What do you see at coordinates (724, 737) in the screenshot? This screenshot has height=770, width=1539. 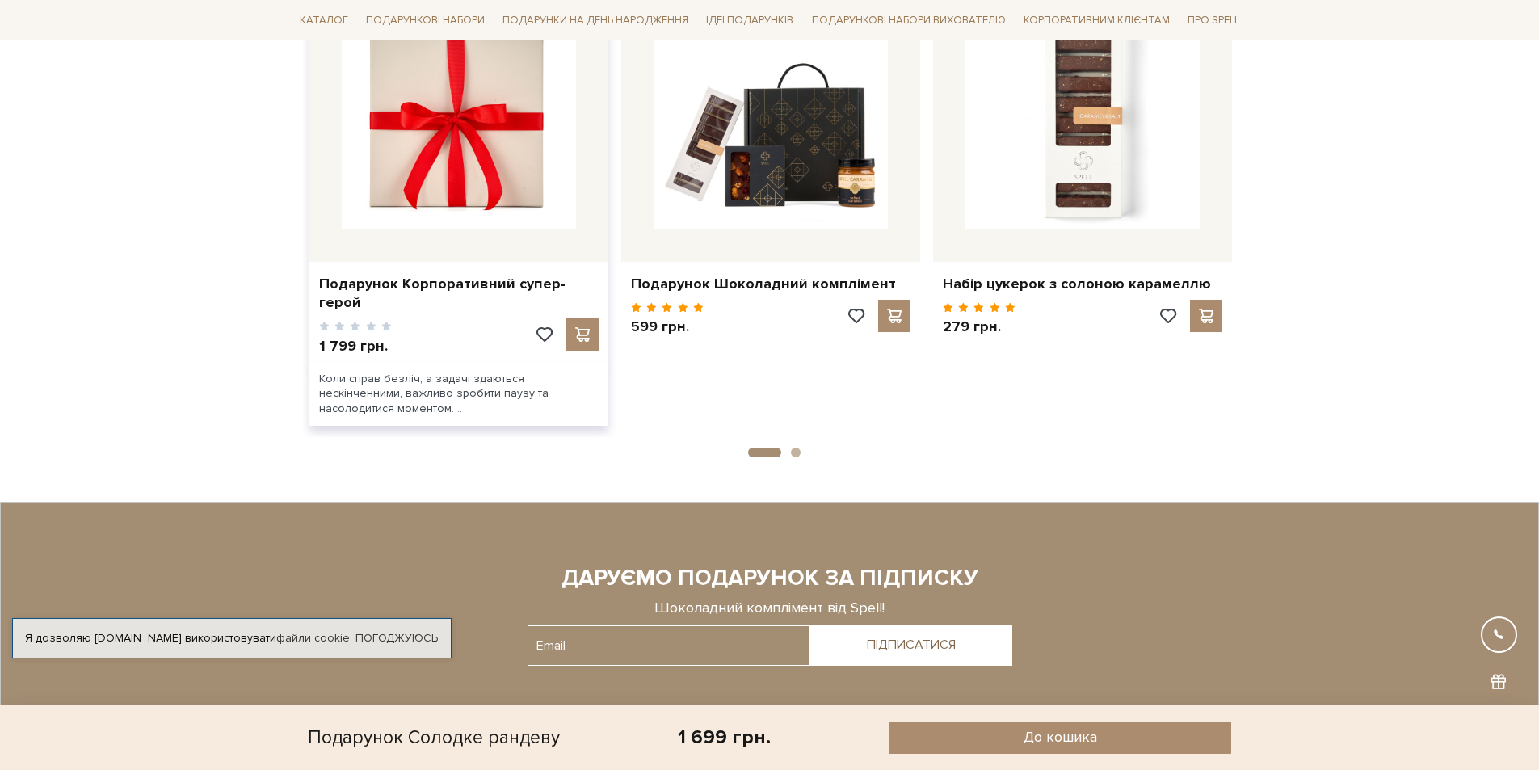 I see `div: 1 699 грн.` at bounding box center [724, 737].